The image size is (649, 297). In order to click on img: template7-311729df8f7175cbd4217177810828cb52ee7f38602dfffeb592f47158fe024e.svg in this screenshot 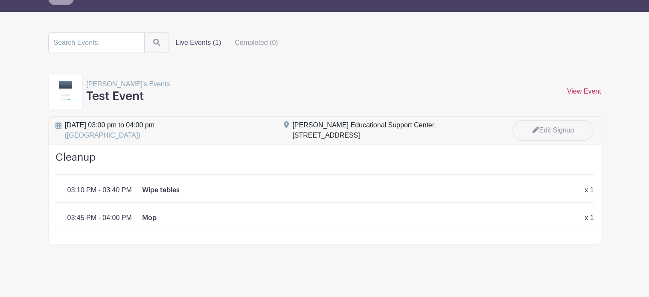, I will do `click(66, 91)`.